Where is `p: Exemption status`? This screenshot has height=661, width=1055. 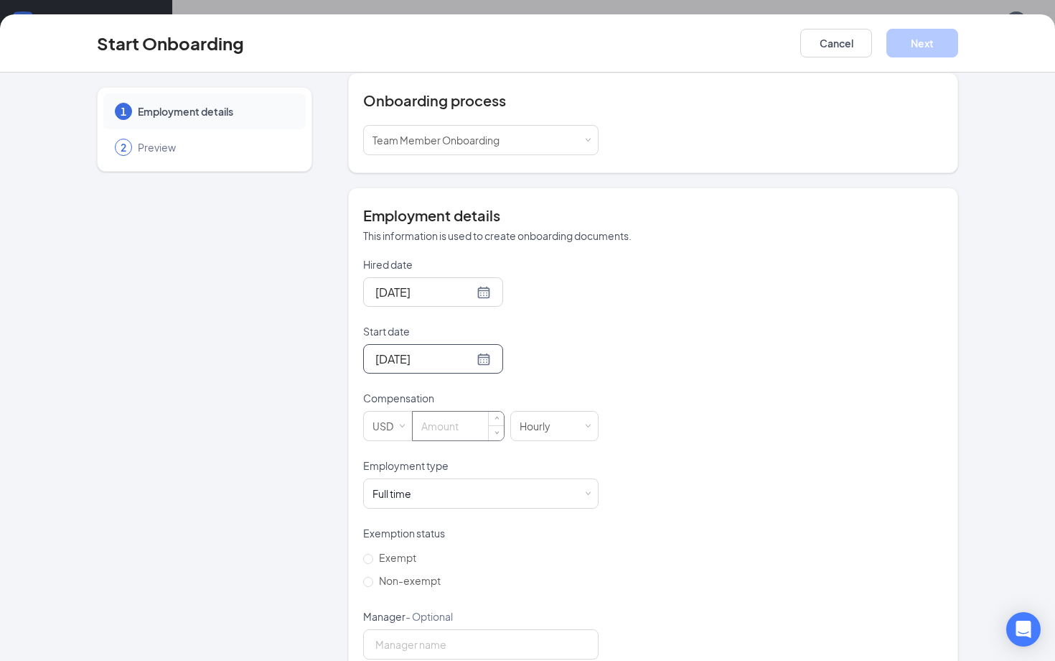
p: Exemption status is located at coordinates (481, 533).